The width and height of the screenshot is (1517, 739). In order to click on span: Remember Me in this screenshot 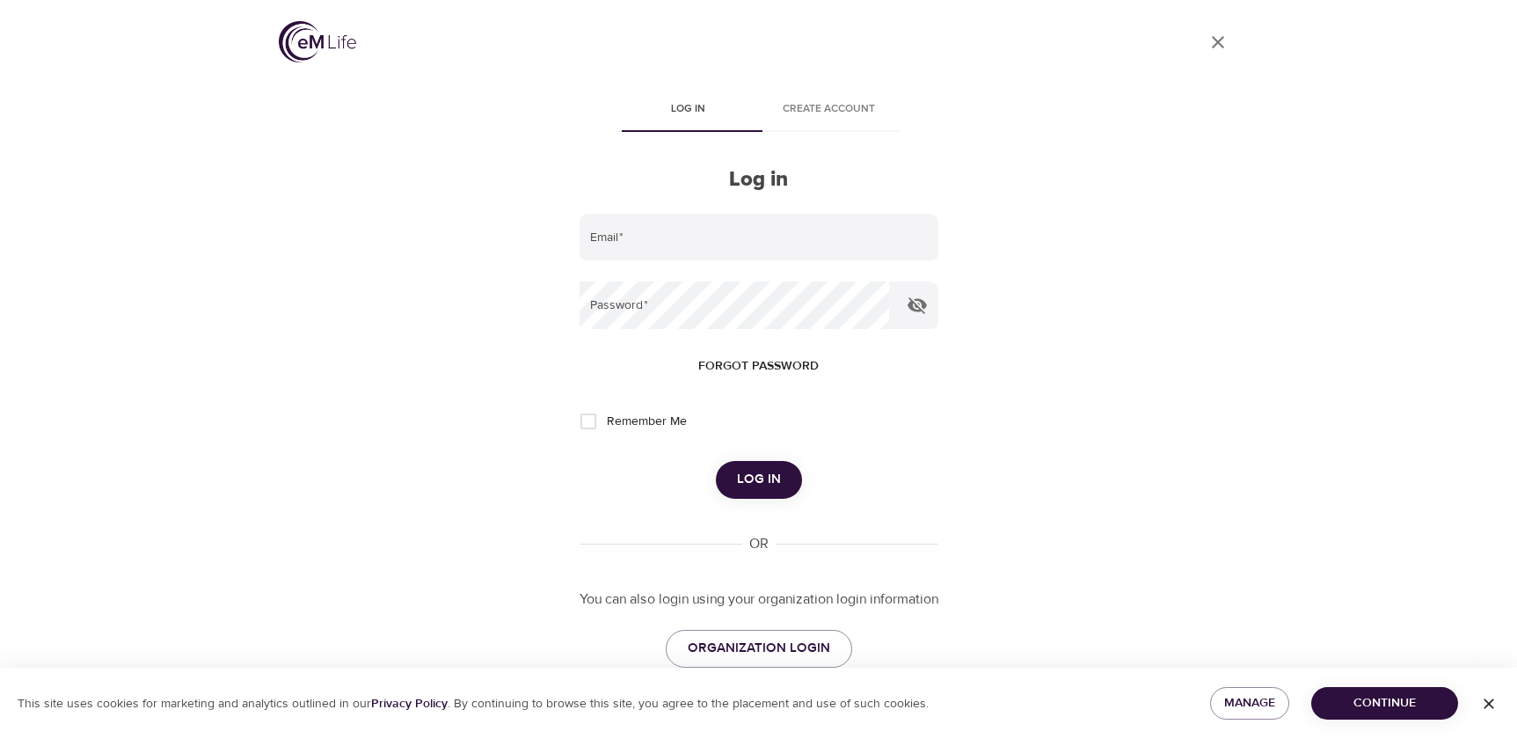, I will do `click(646, 421)`.